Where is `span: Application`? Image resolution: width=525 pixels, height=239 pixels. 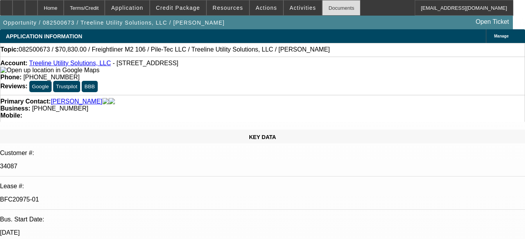 span: Application is located at coordinates (127, 8).